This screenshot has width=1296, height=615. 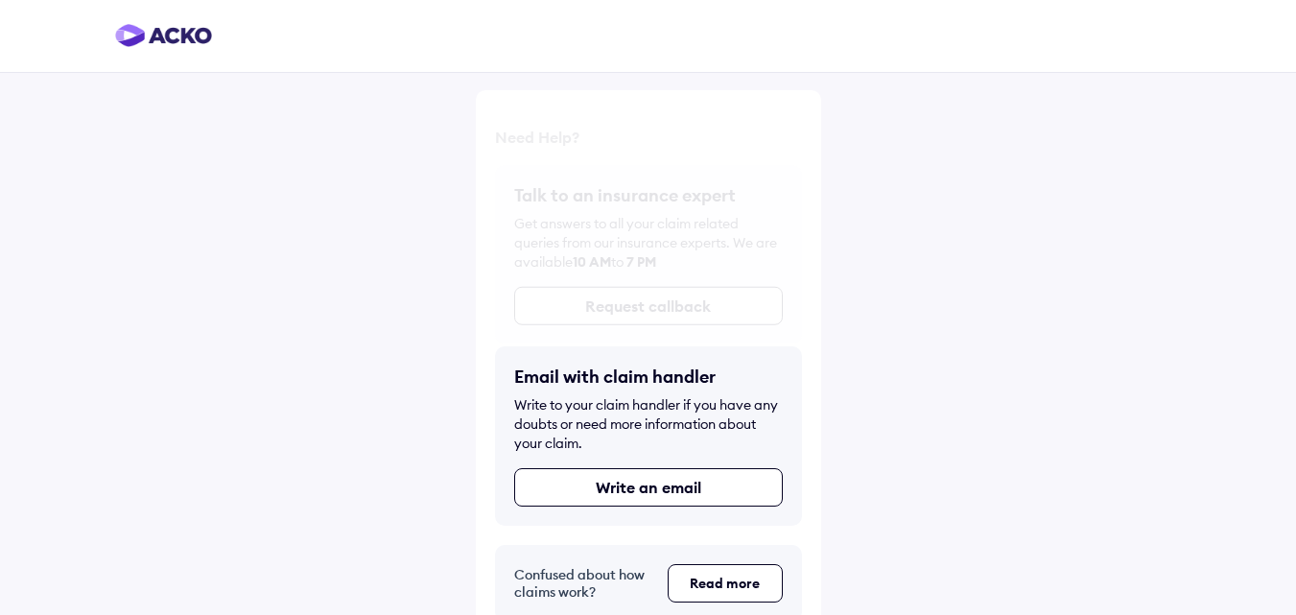 I want to click on div: Get answers to all your claim related queries from our insurance experts. We are available to, so click(x=648, y=225).